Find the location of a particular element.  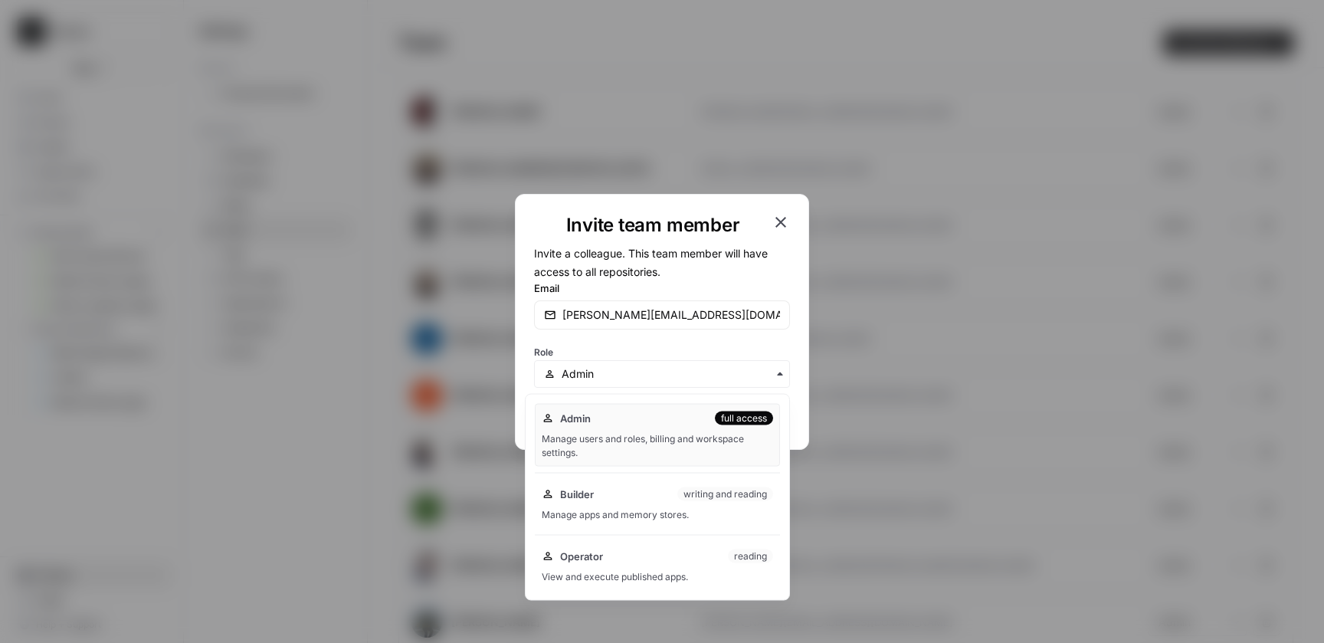

span: Operator is located at coordinates (582, 556).